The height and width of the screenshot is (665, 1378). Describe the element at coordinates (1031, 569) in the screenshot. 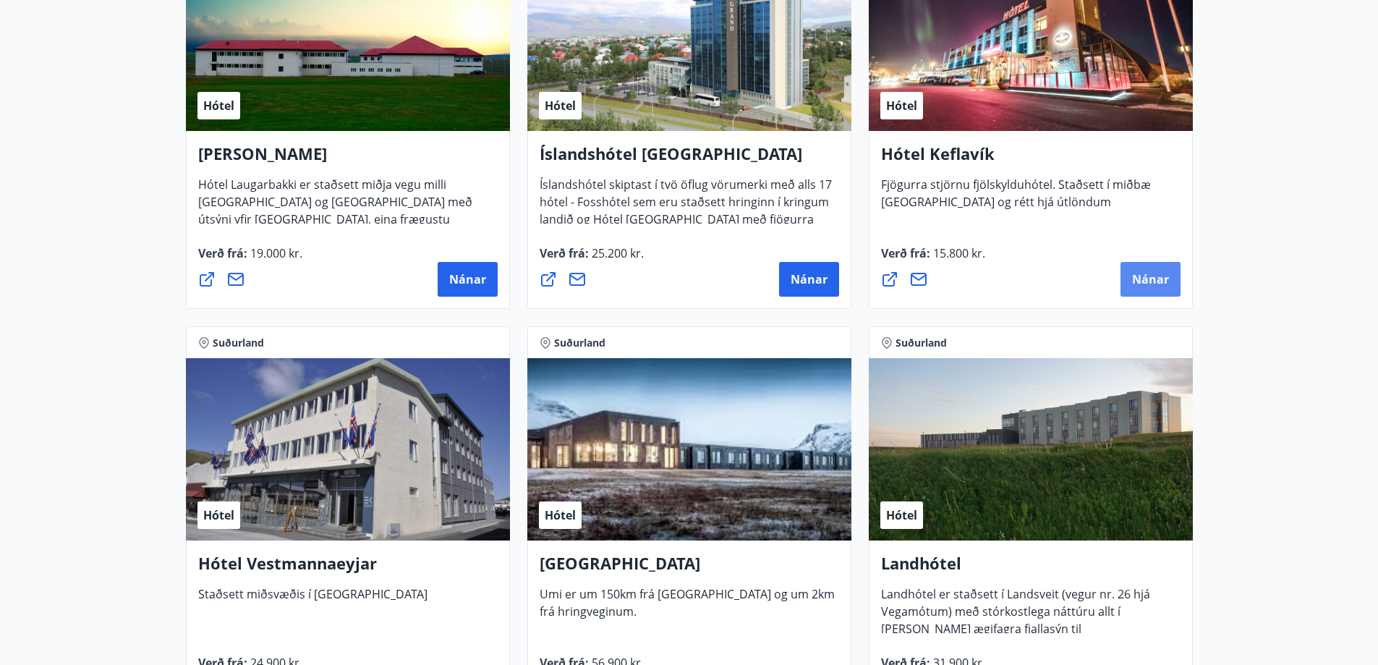

I see `h4: Landhótel` at that location.